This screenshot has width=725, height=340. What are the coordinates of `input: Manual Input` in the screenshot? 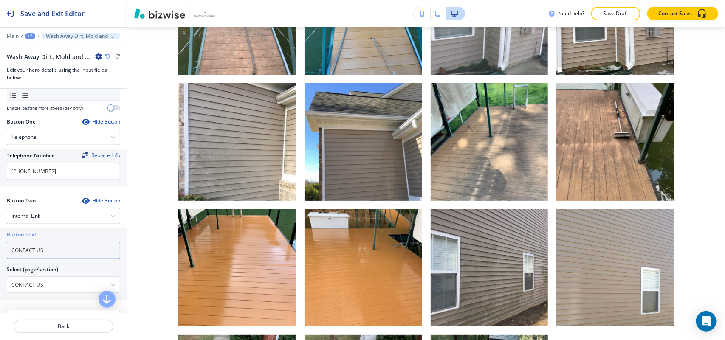 It's located at (59, 285).